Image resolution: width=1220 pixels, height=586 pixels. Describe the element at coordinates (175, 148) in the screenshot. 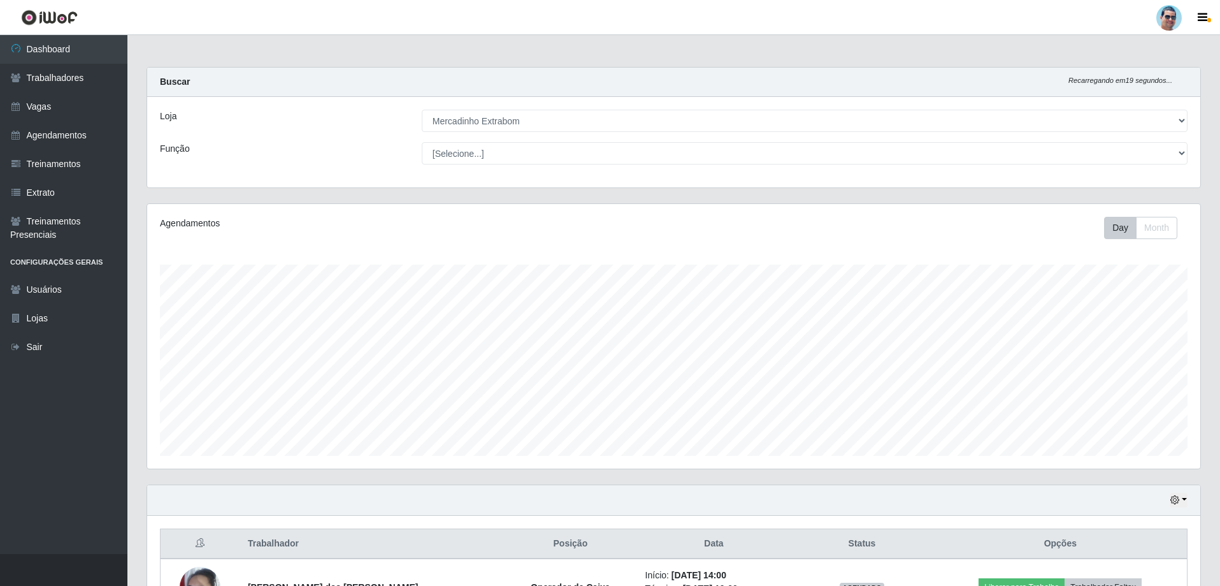

I see `label: Função` at that location.